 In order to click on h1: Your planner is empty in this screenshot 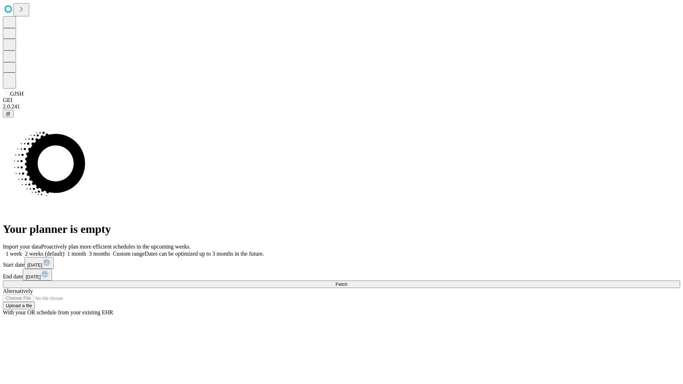, I will do `click(342, 229)`.